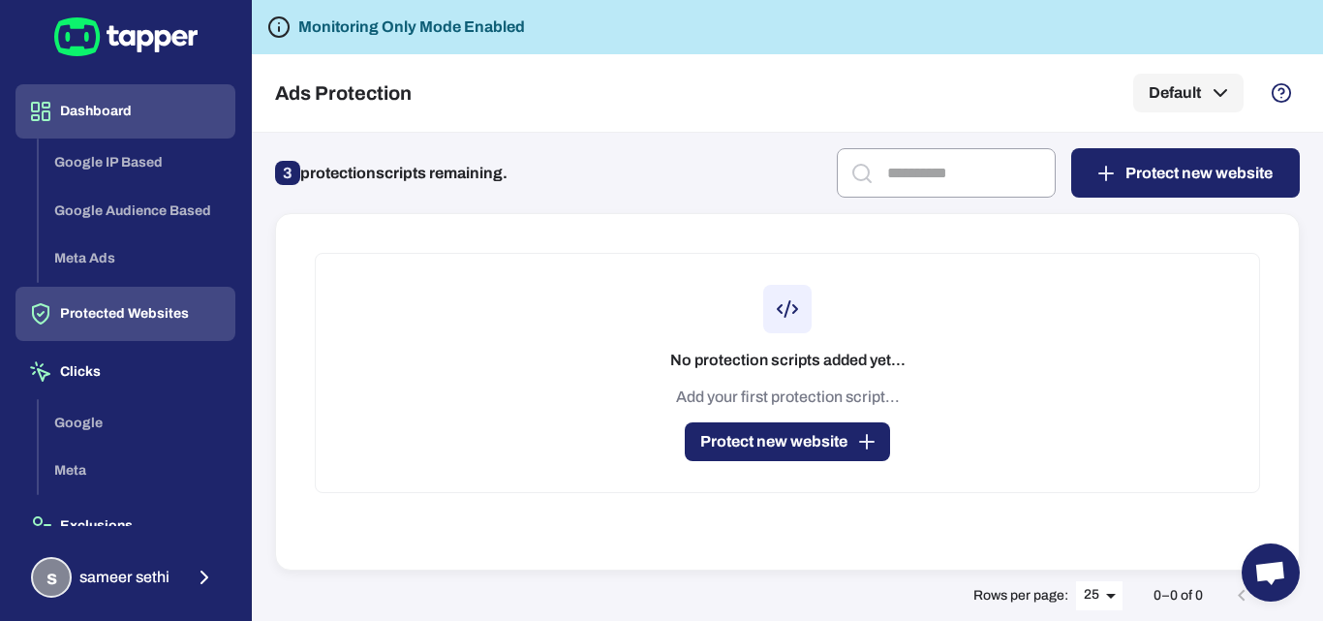  Describe the element at coordinates (787, 397) in the screenshot. I see `p: Add your first protection script...` at that location.